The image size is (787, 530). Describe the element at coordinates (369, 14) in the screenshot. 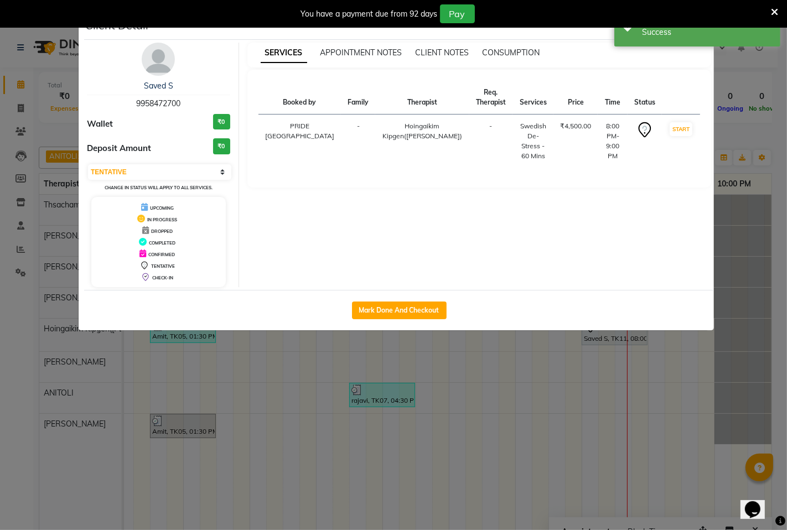

I see `div: You have a payment due from 92 days` at that location.